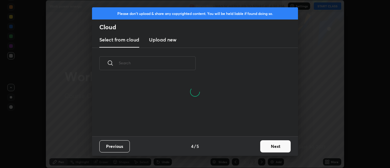 The height and width of the screenshot is (168, 390). I want to click on button: Previous, so click(115, 146).